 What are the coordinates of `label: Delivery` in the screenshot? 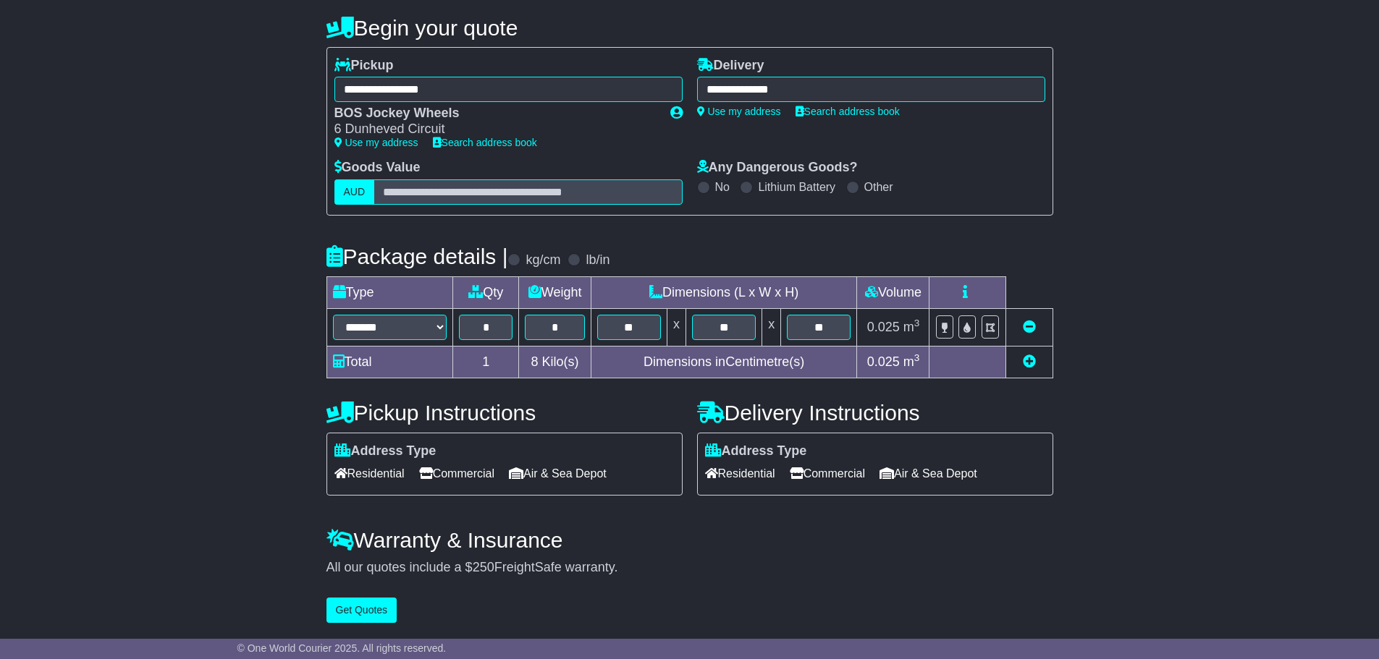 It's located at (730, 66).